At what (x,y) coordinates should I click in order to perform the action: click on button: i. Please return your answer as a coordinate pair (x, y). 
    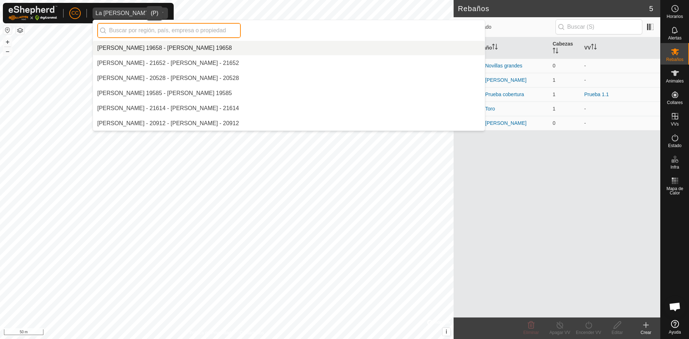
    Looking at the image, I should click on (446, 332).